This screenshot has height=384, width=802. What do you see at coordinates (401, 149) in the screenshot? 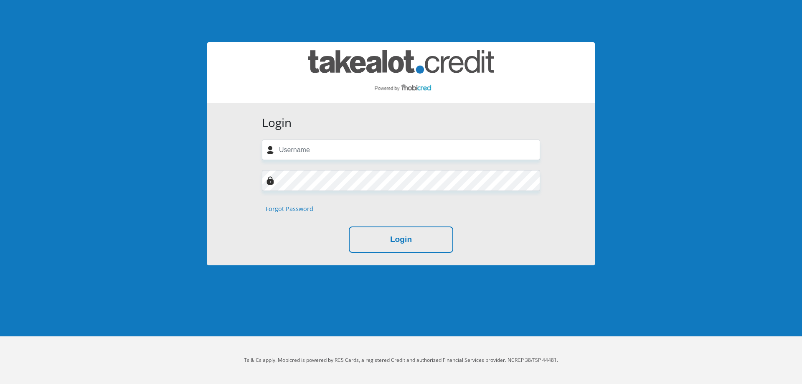
I see `input: Username` at bounding box center [401, 149].